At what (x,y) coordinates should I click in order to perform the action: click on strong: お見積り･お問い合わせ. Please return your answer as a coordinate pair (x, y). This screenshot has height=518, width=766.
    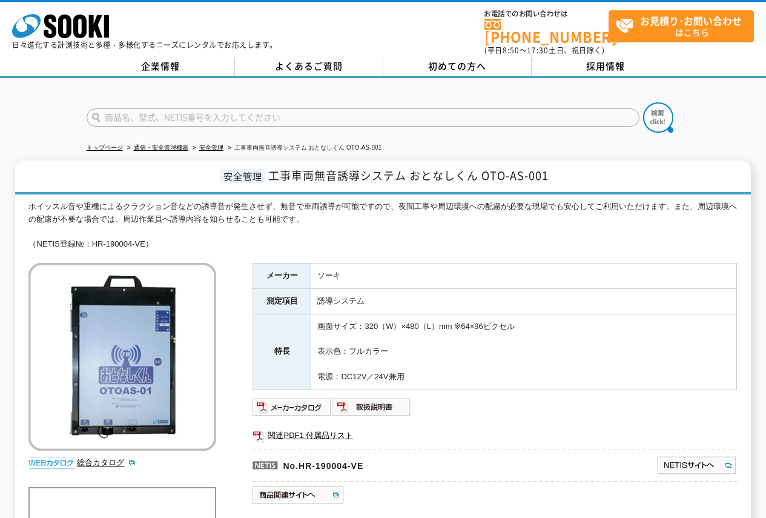
    Looking at the image, I should click on (691, 21).